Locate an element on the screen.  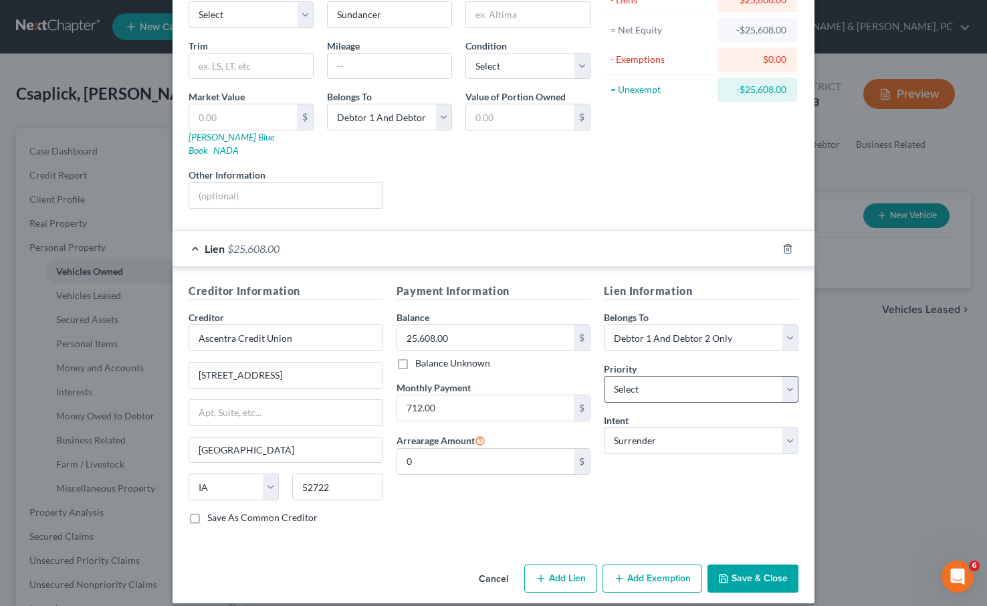
input: ex. LS, LT, etc is located at coordinates (251, 66).